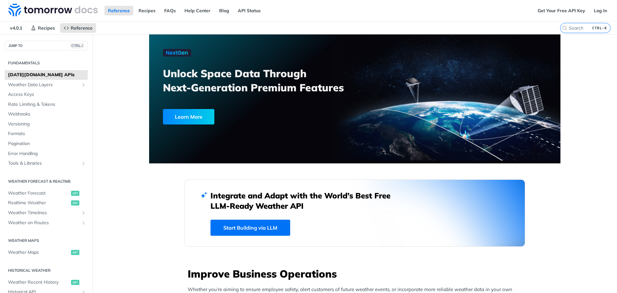 The width and height of the screenshot is (617, 293). What do you see at coordinates (46, 124) in the screenshot?
I see `a: Versioning` at bounding box center [46, 124].